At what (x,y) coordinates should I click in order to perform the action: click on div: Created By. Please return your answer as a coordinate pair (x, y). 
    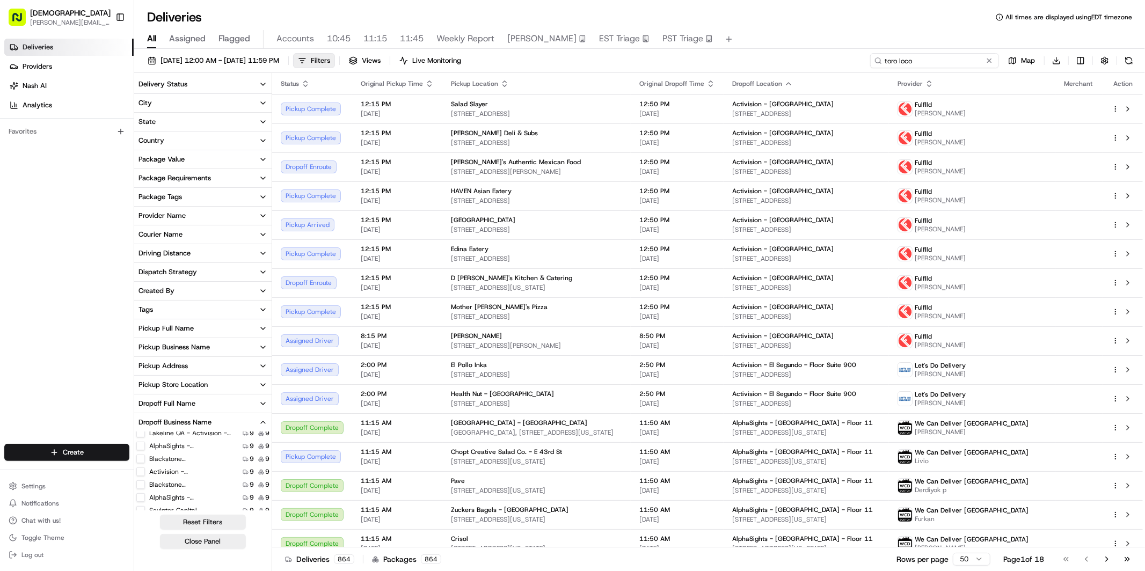
    Looking at the image, I should click on (156, 291).